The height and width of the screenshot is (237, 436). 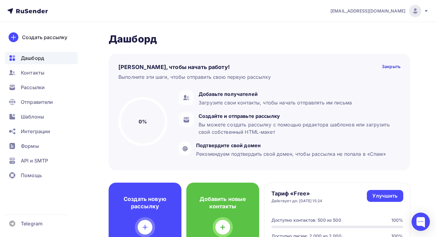 What do you see at coordinates (41, 117) in the screenshot?
I see `a: Шаблоны` at bounding box center [41, 117].